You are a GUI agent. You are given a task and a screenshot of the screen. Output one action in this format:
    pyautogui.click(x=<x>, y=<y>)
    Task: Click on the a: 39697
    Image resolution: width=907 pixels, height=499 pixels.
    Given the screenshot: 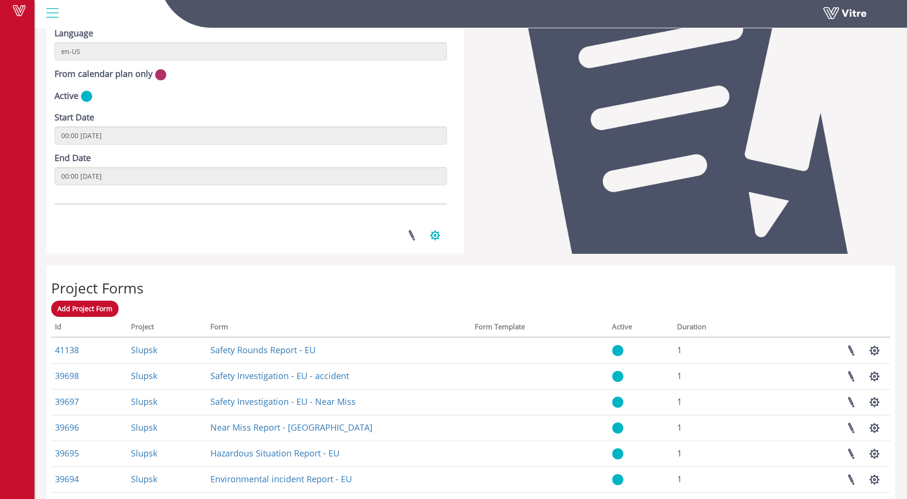 What is the action you would take?
    pyautogui.click(x=67, y=402)
    